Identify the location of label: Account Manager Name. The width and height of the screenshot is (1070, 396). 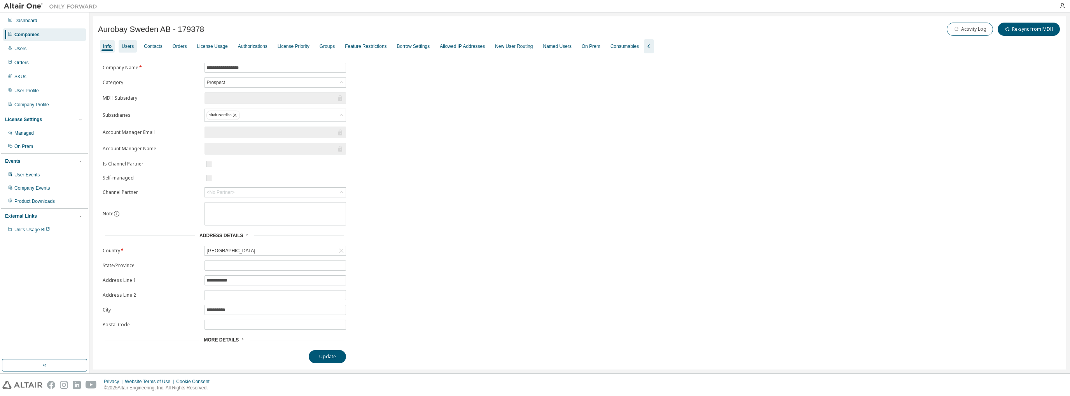
(151, 149).